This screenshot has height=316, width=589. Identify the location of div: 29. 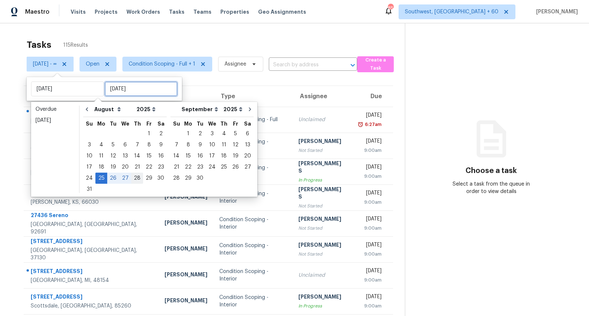
(188, 178).